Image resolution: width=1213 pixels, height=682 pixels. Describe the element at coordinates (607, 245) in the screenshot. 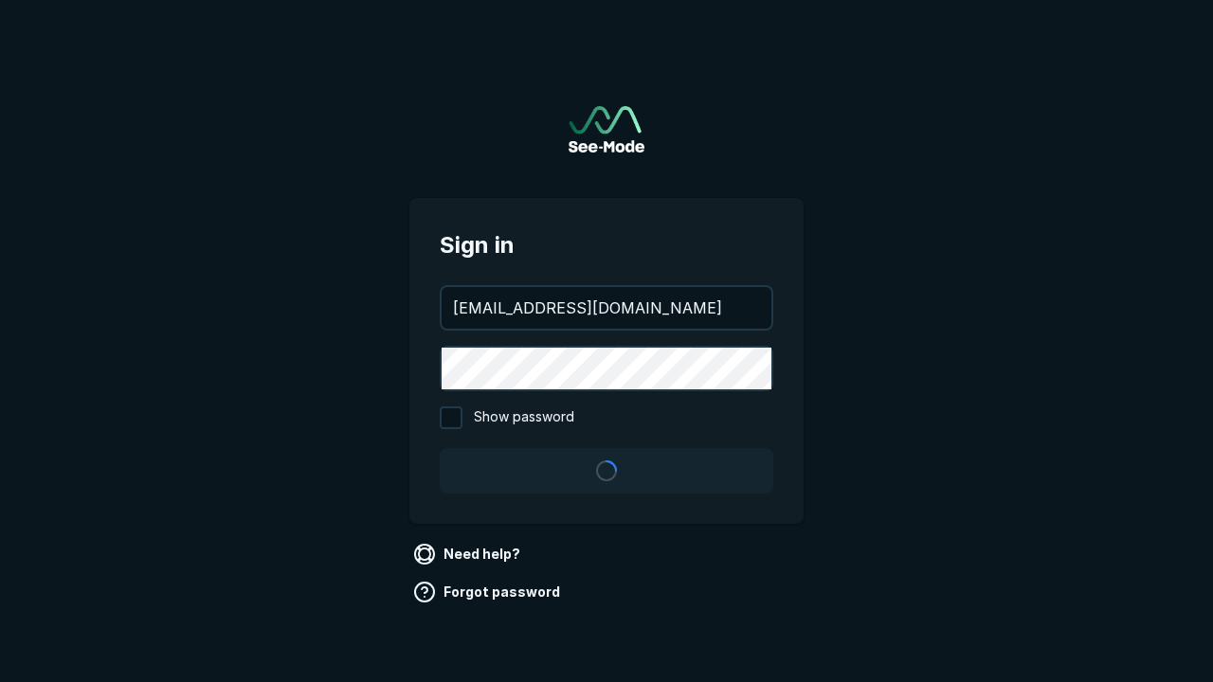

I see `span: Sign in` at that location.